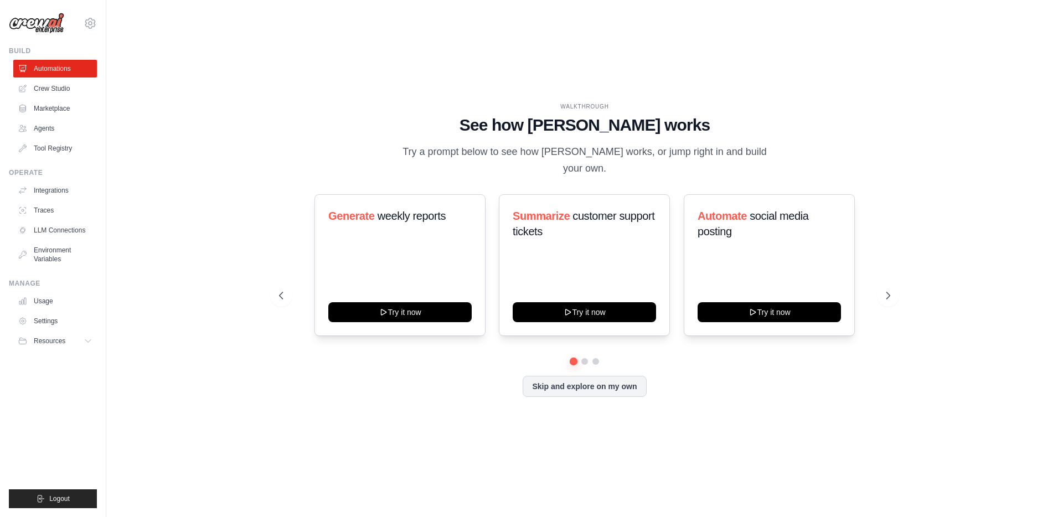 Image resolution: width=1063 pixels, height=517 pixels. What do you see at coordinates (55, 255) in the screenshot?
I see `a: Environment Variables` at bounding box center [55, 255].